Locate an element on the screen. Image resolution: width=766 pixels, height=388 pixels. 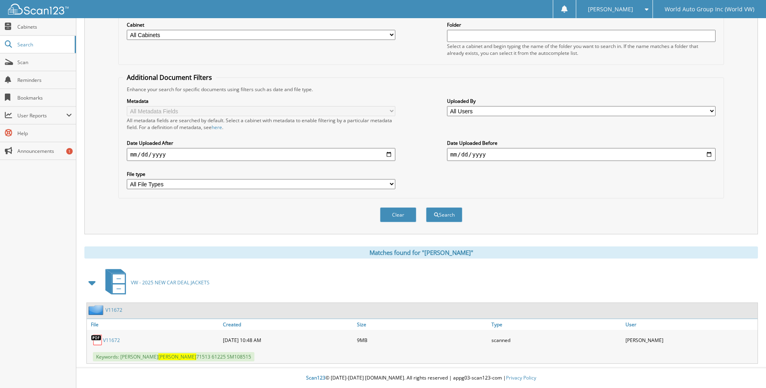
button: Clear is located at coordinates (398, 215).